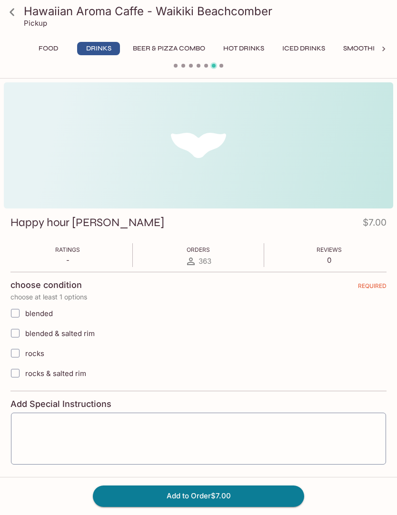  Describe the element at coordinates (207, 11) in the screenshot. I see `h3: Hawaiian Aroma Caffe - Waikiki Beachcomber` at that location.